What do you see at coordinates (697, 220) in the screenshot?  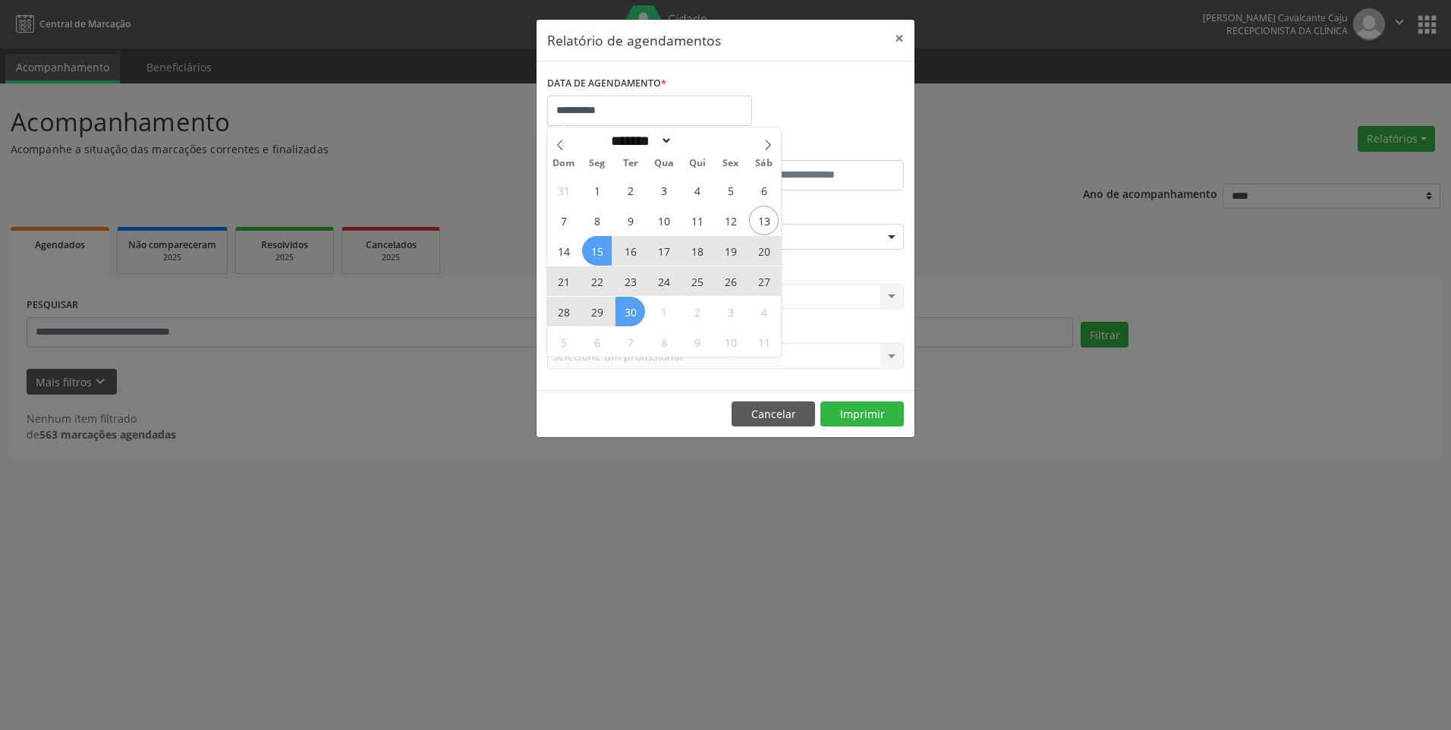 I see `span: Setembro 11, 2025` at bounding box center [697, 220].